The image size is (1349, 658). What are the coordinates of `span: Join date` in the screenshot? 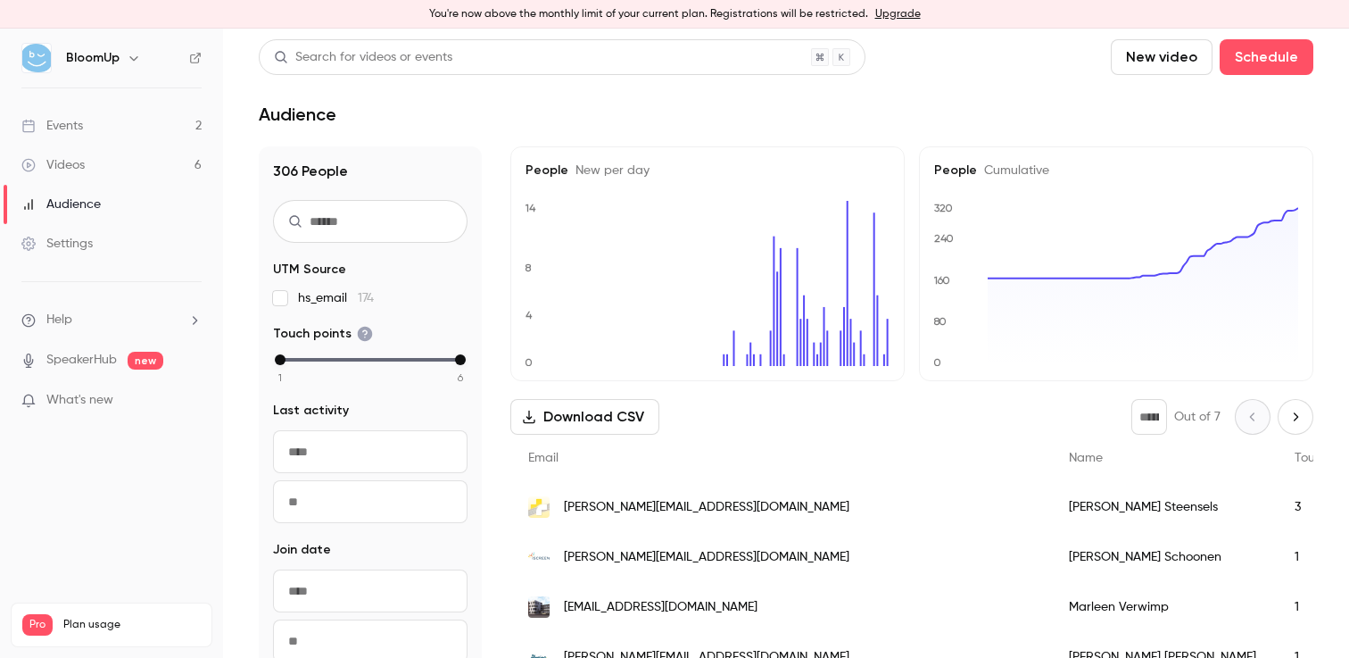 It's located at (302, 550).